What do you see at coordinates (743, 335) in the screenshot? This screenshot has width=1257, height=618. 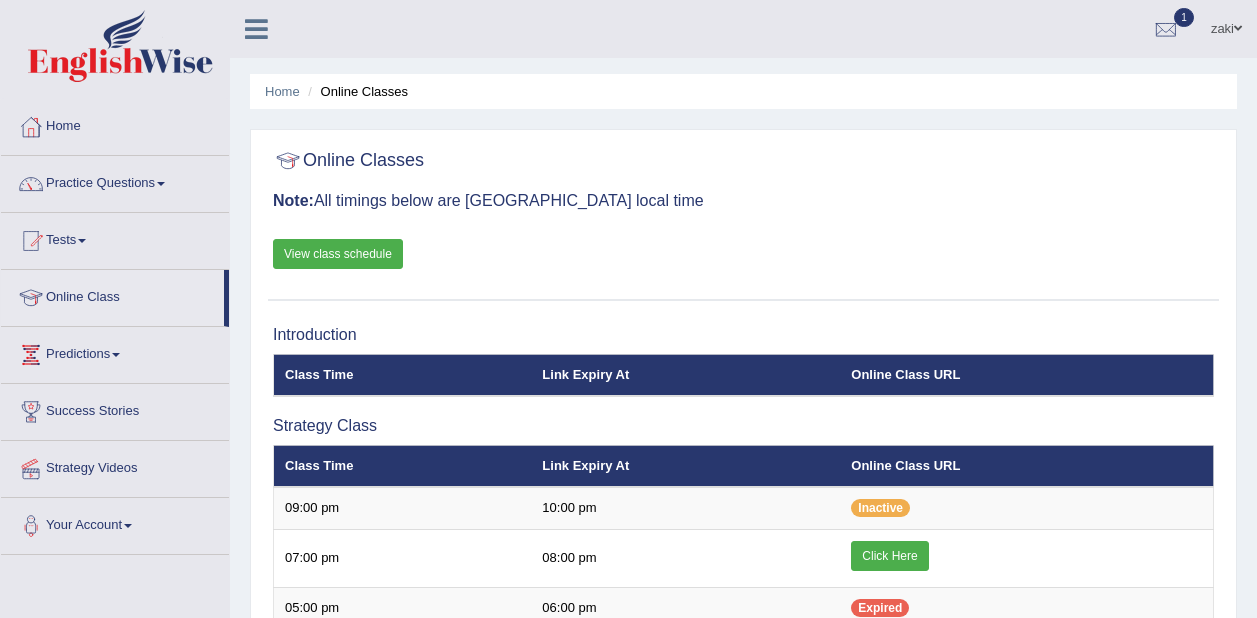 I see `h3: Introduction` at bounding box center [743, 335].